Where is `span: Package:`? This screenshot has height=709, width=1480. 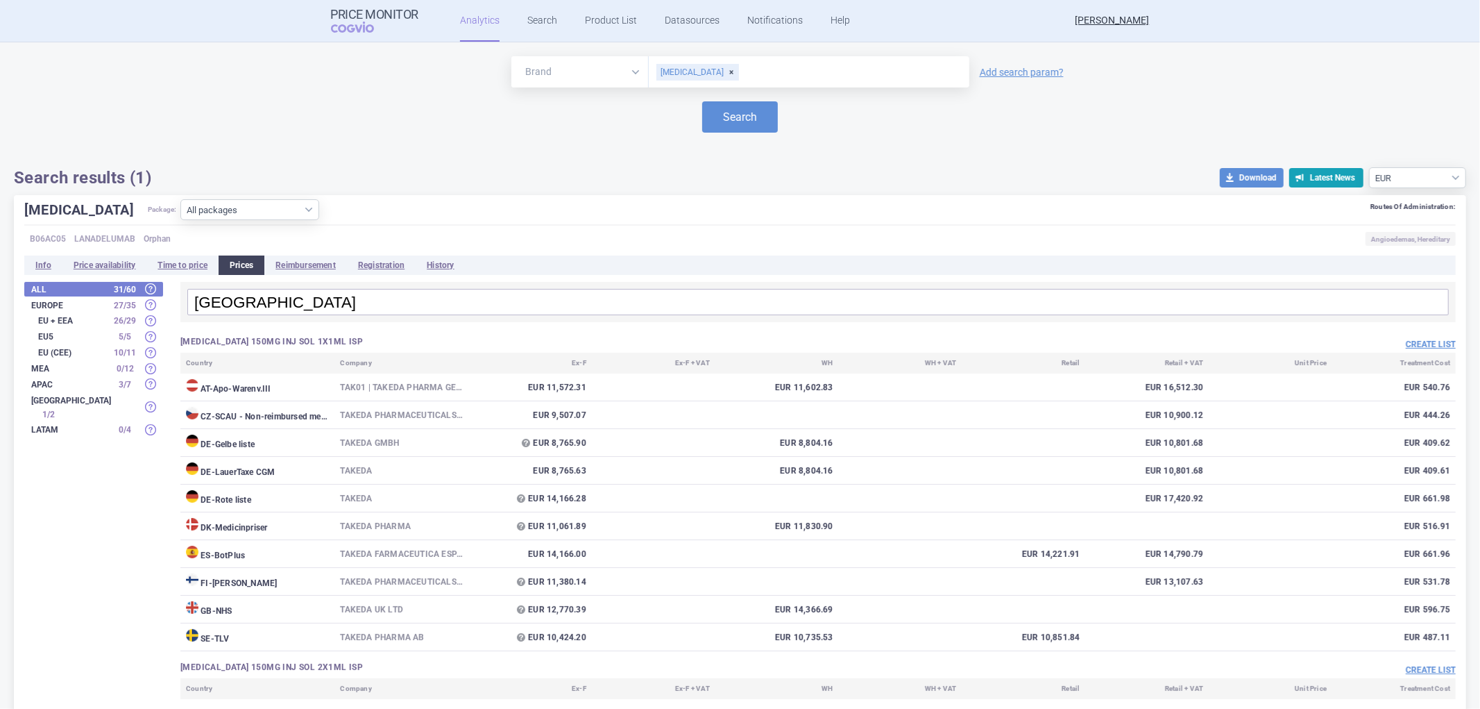
span: Package: is located at coordinates (162, 210).